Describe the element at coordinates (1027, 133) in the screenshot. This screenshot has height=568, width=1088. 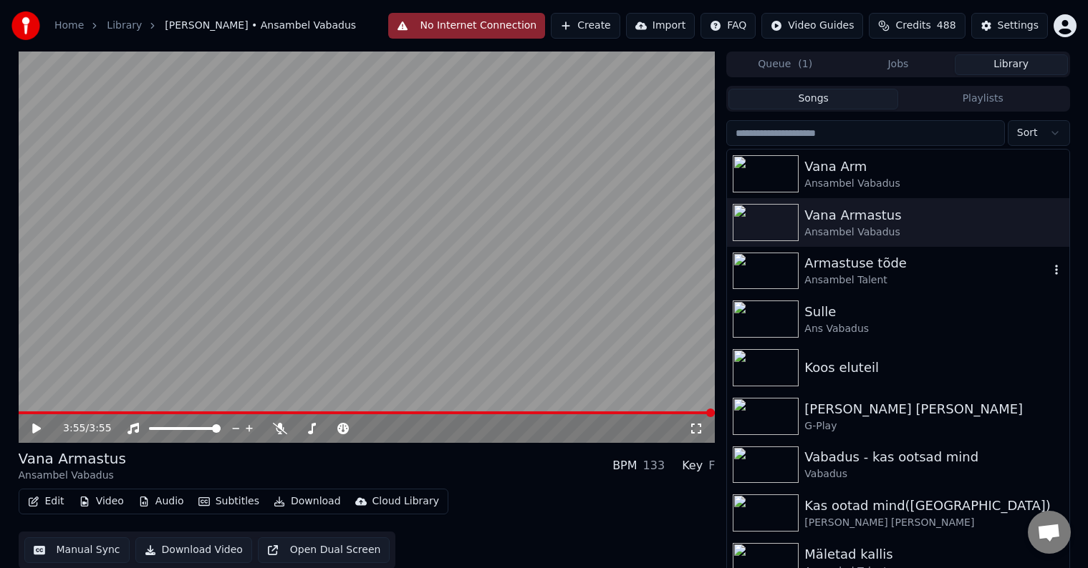
I see `span: Sort` at that location.